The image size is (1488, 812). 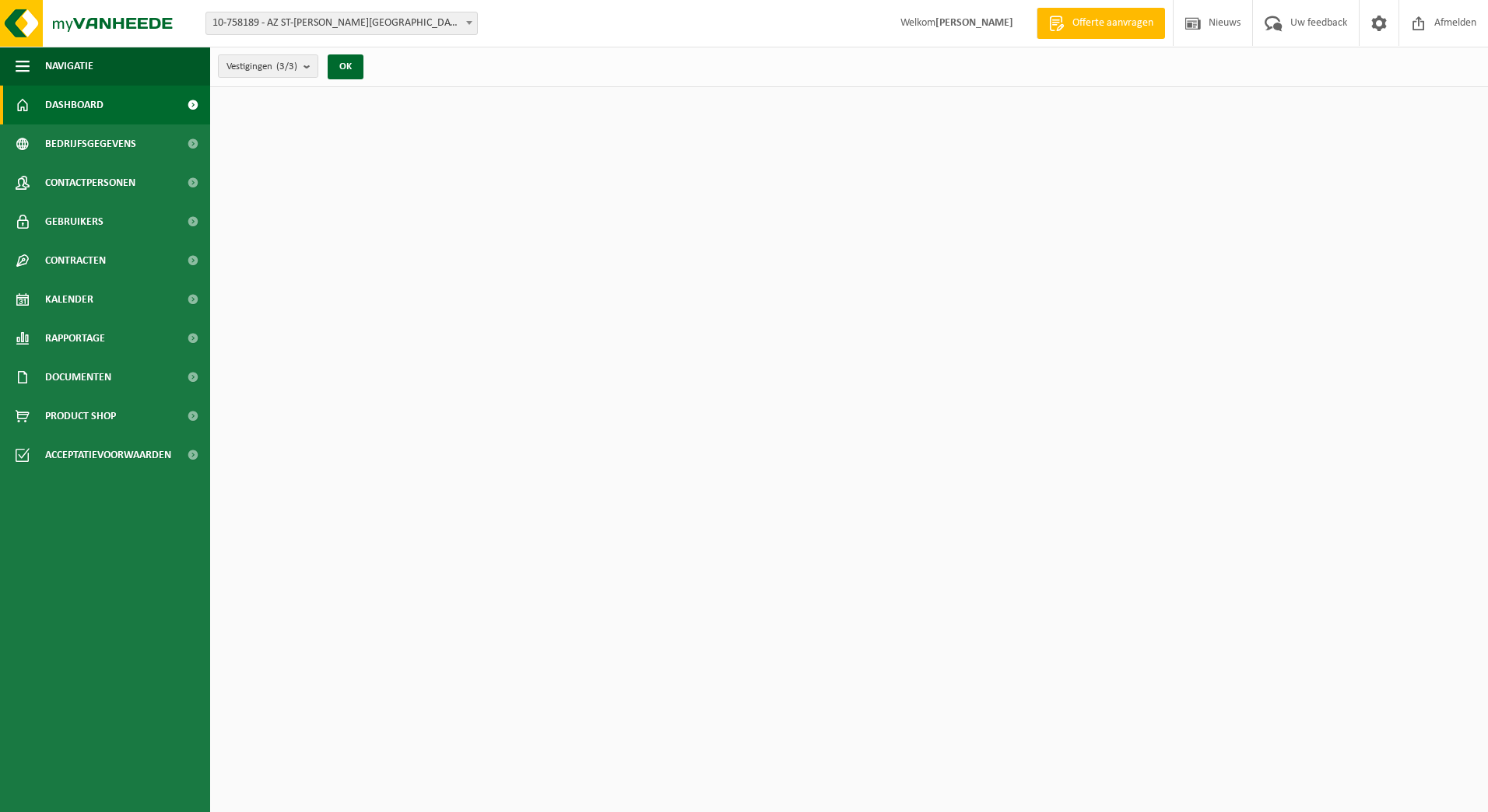 What do you see at coordinates (78, 378) in the screenshot?
I see `span: Documenten` at bounding box center [78, 378].